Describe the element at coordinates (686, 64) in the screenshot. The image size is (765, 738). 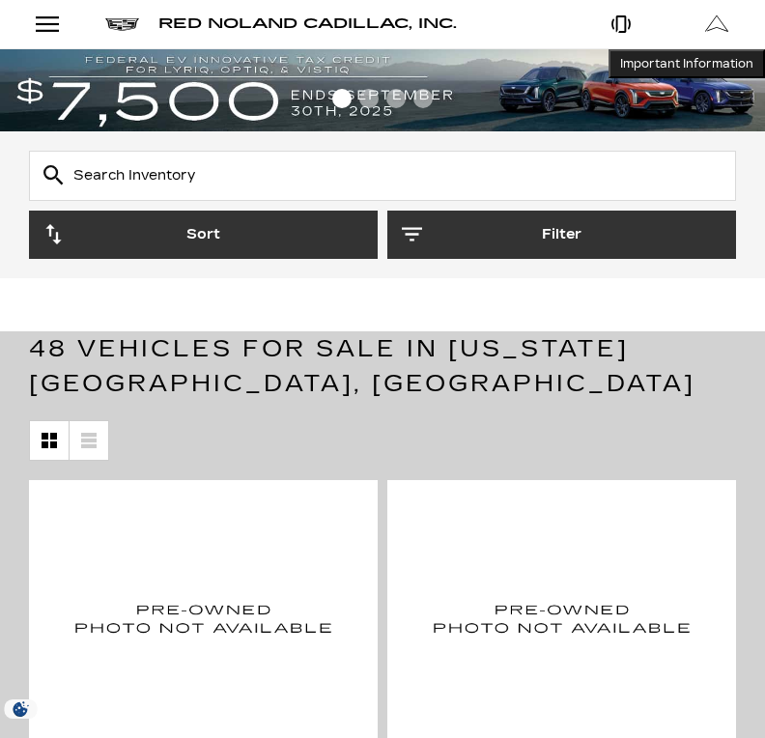
I see `button: Important Information` at that location.